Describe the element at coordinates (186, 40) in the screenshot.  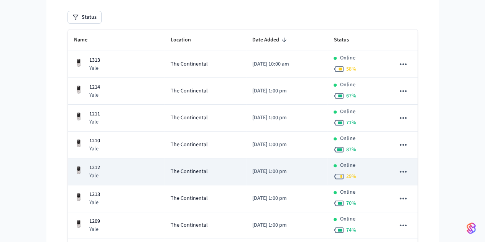
I see `span: Location` at that location.